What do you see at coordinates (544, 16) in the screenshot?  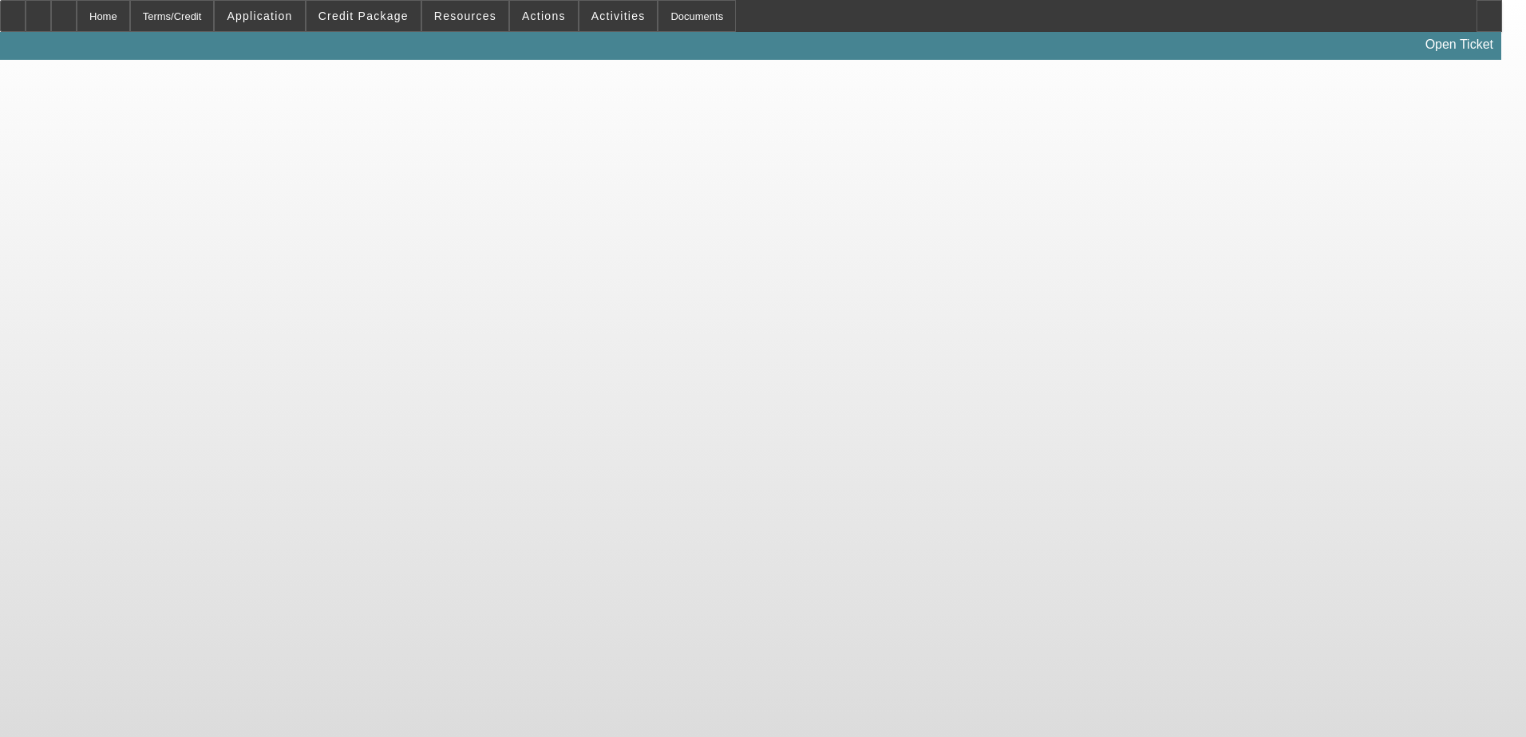 I see `span: Actions` at bounding box center [544, 16].